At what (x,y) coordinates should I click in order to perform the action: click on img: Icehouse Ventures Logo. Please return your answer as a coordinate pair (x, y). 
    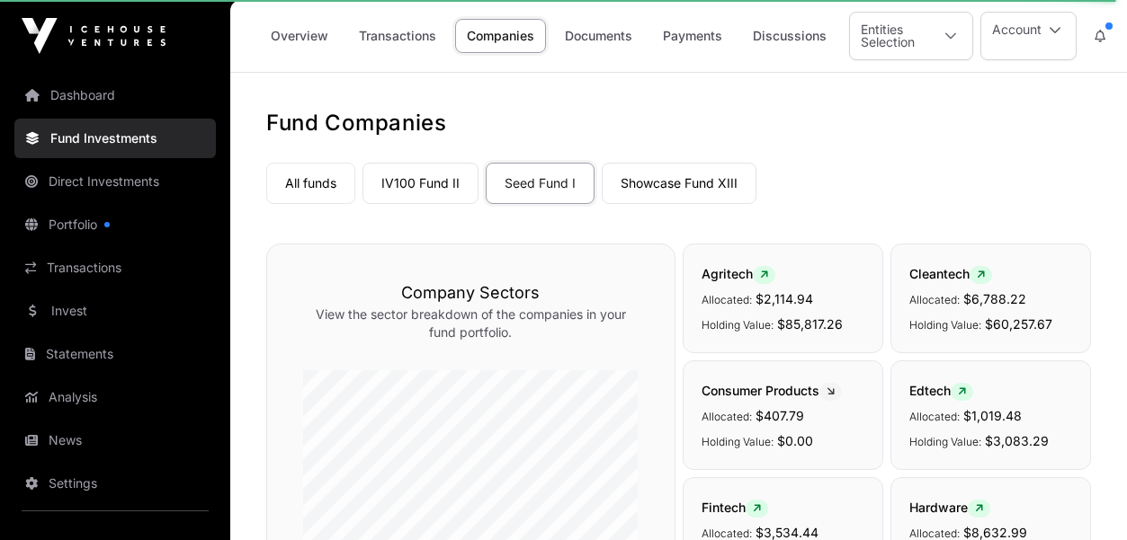
    Looking at the image, I should click on (94, 36).